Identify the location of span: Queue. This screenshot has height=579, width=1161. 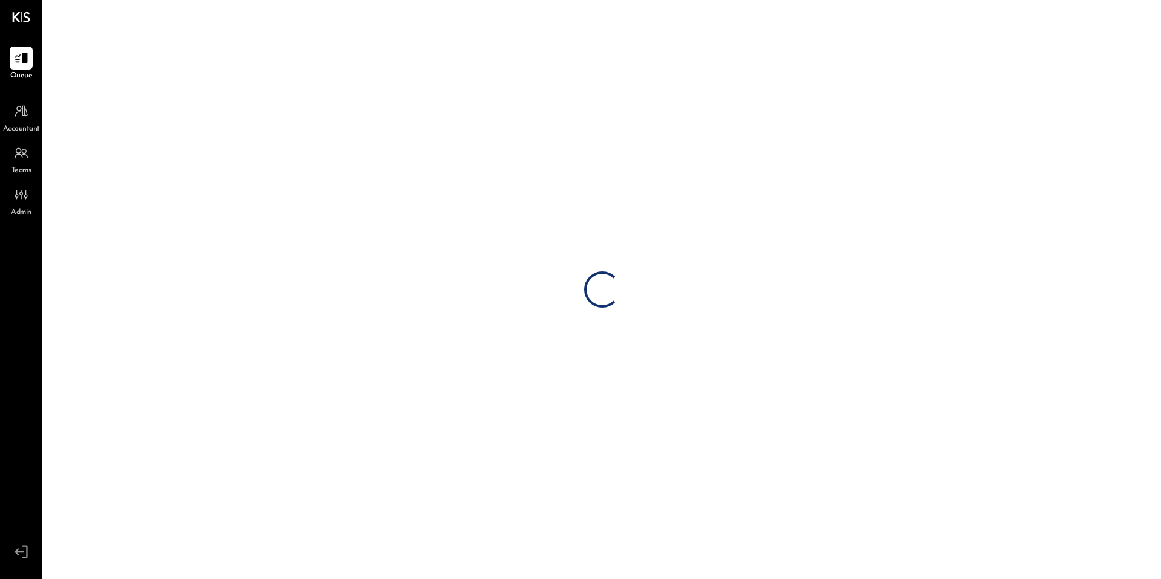
(21, 76).